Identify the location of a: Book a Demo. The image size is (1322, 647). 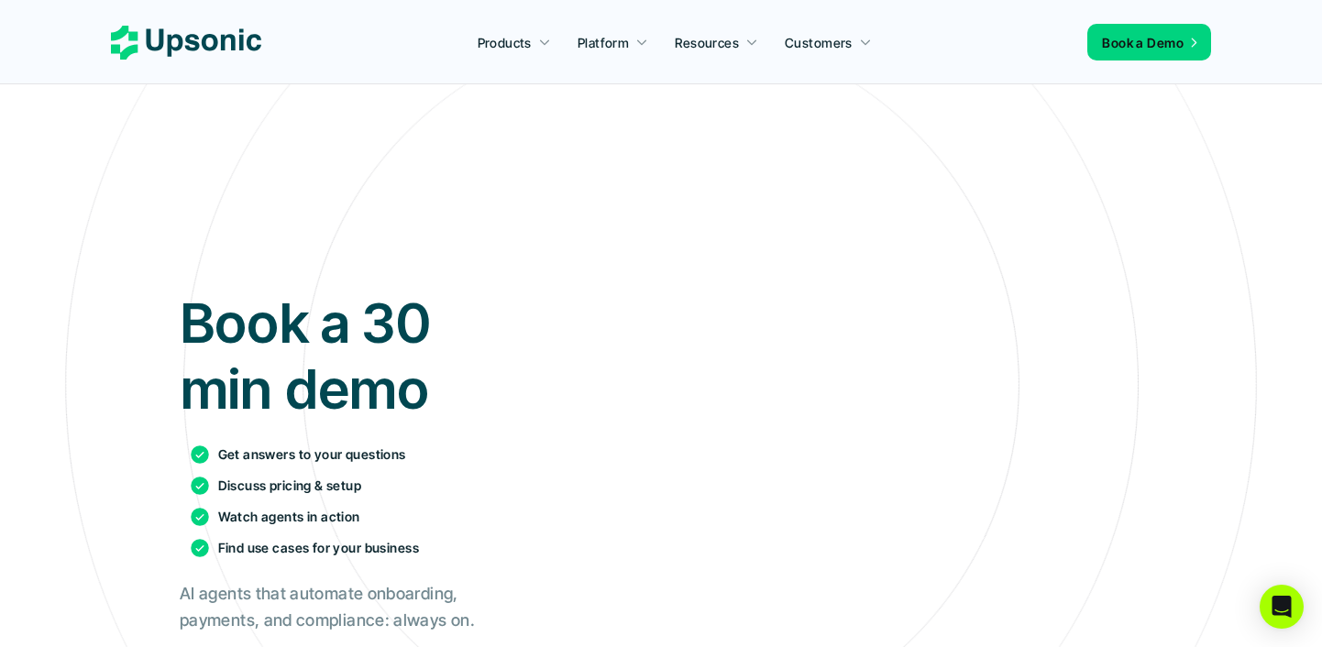
(1149, 42).